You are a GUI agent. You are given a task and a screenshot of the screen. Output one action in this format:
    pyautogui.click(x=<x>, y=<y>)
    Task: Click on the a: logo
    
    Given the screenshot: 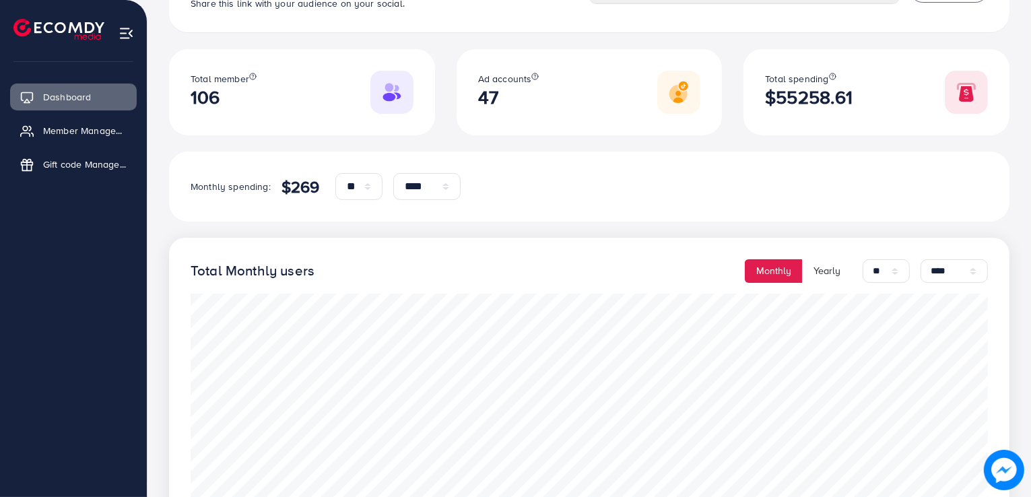 What is the action you would take?
    pyautogui.click(x=59, y=29)
    